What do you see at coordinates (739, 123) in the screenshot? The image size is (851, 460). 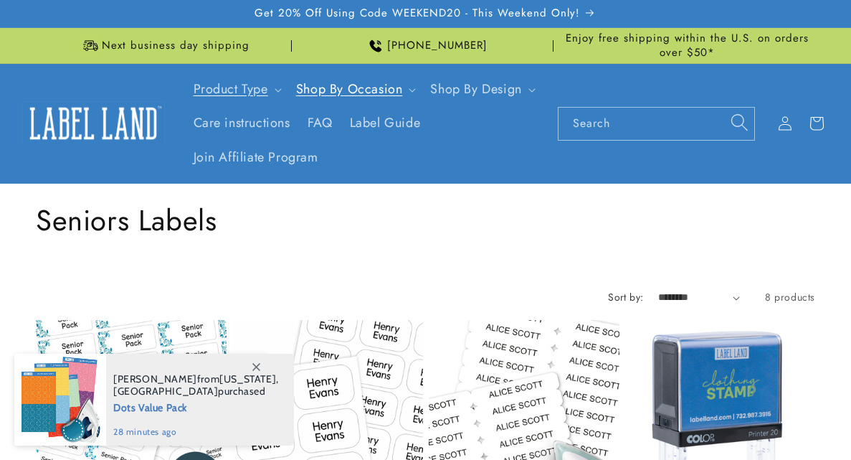 I see `button: Search` at bounding box center [739, 123].